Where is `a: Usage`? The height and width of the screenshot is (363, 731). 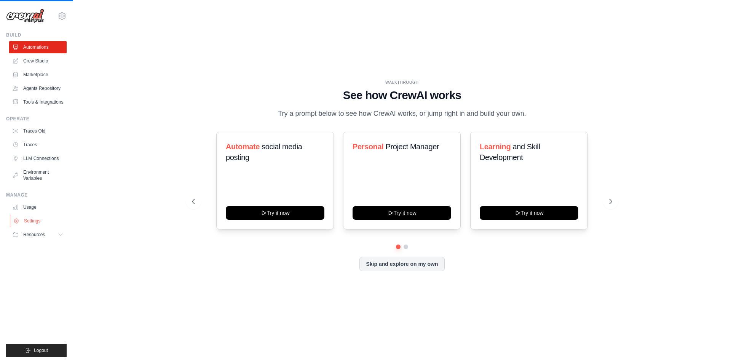 a: Usage is located at coordinates (38, 207).